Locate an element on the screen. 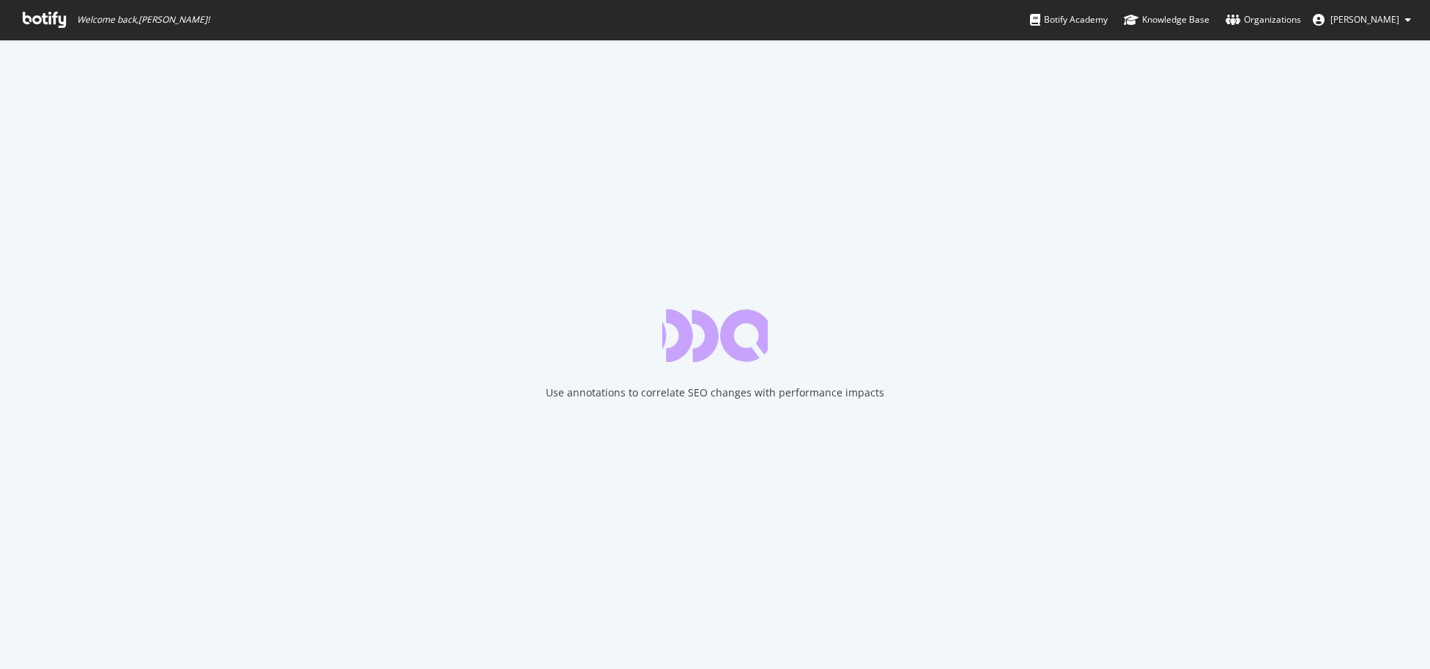 The height and width of the screenshot is (669, 1430). div: Use annotations to correlate SEO changes with performance impacts is located at coordinates (715, 393).